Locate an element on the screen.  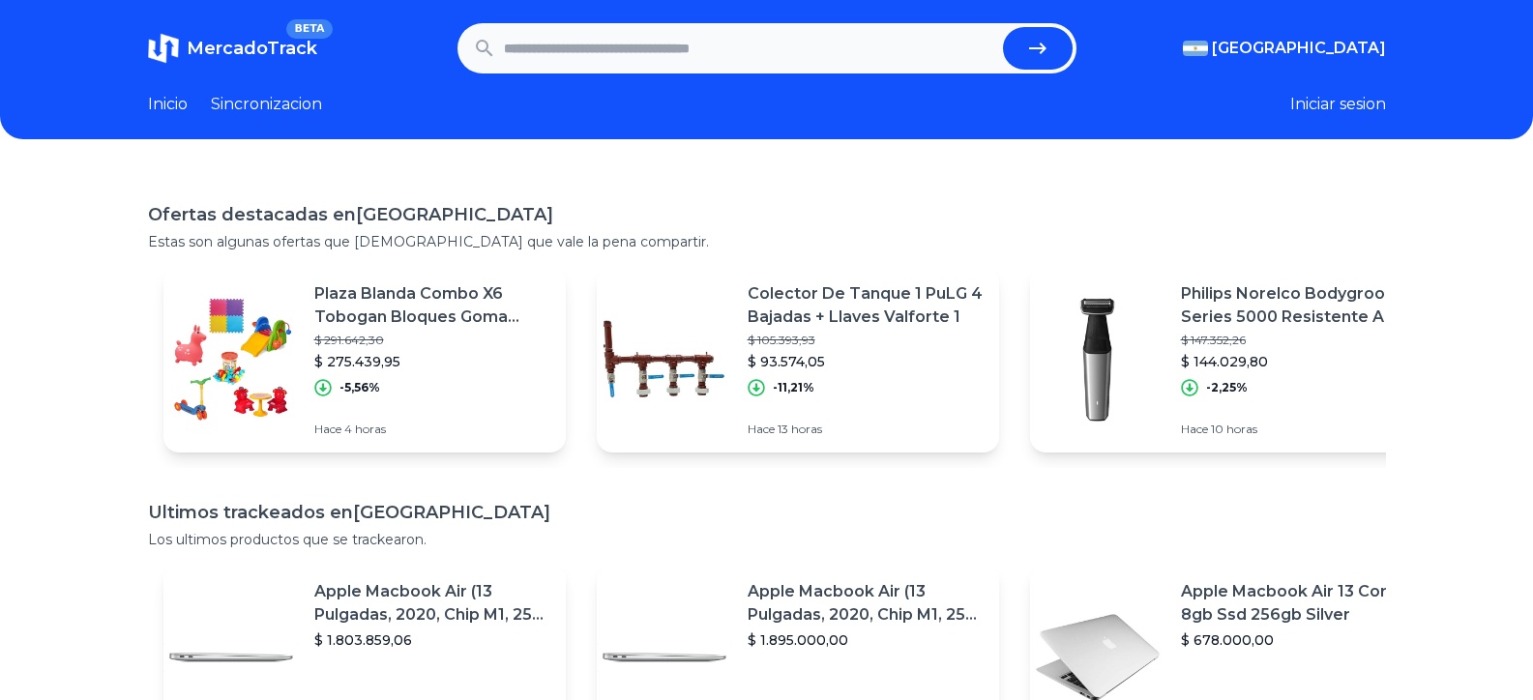
p: -11,21% is located at coordinates (793, 388).